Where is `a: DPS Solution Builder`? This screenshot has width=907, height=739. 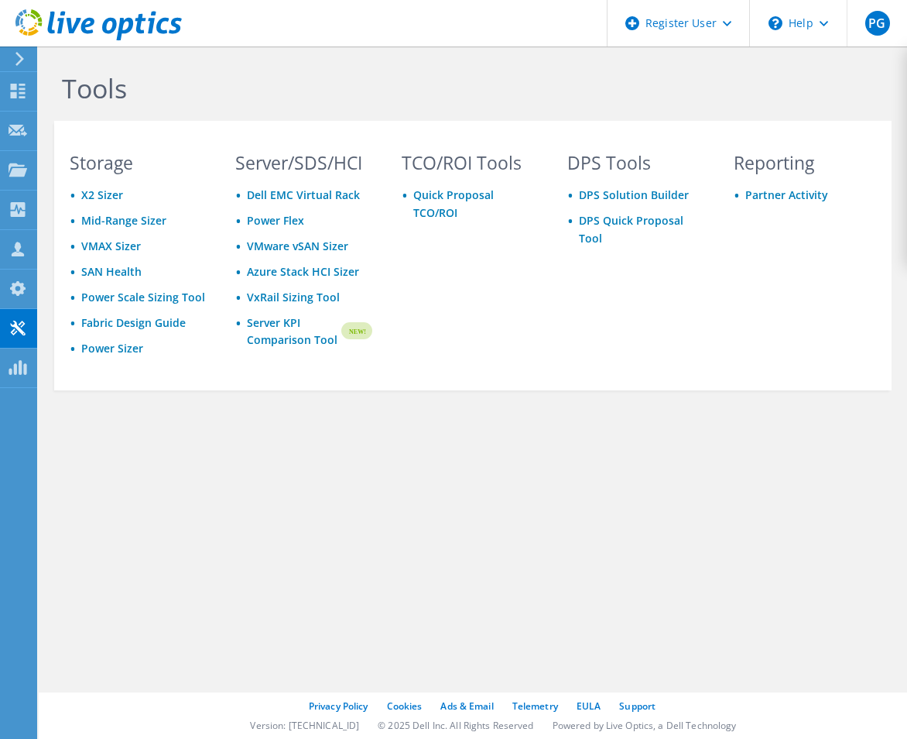
a: DPS Solution Builder is located at coordinates (634, 194).